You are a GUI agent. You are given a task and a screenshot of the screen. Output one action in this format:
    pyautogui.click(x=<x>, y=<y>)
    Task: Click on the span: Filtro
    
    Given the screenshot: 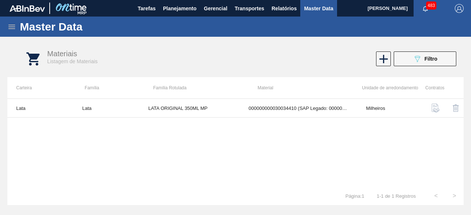 What is the action you would take?
    pyautogui.click(x=431, y=59)
    